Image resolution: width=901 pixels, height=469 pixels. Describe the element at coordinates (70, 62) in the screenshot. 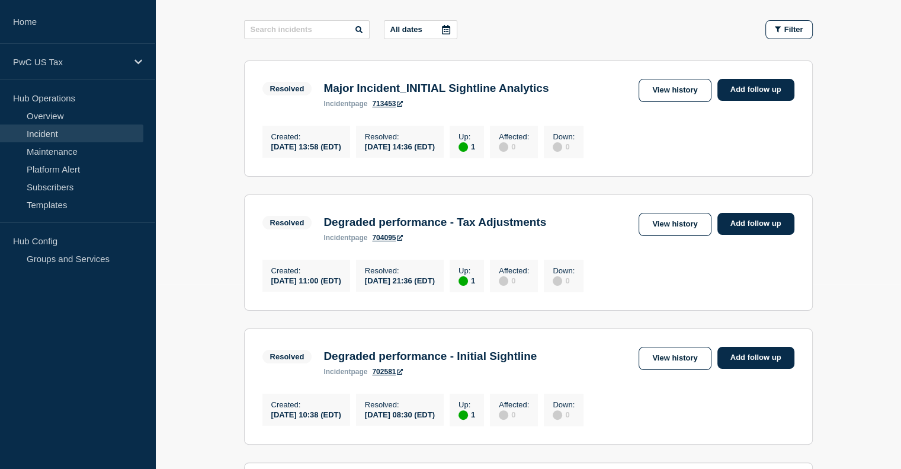

I see `p: PwC US Tax` at that location.